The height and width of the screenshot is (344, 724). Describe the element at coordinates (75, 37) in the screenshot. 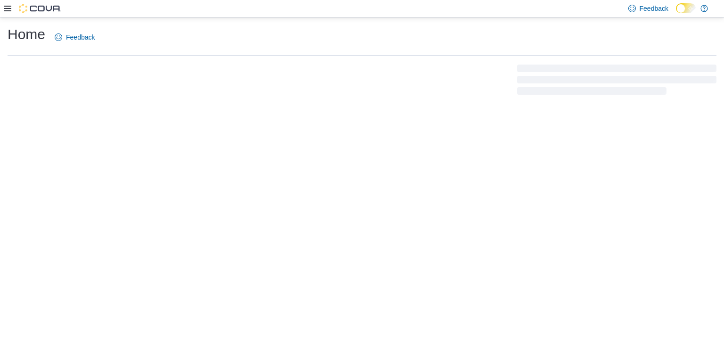

I see `a: Feedback` at that location.